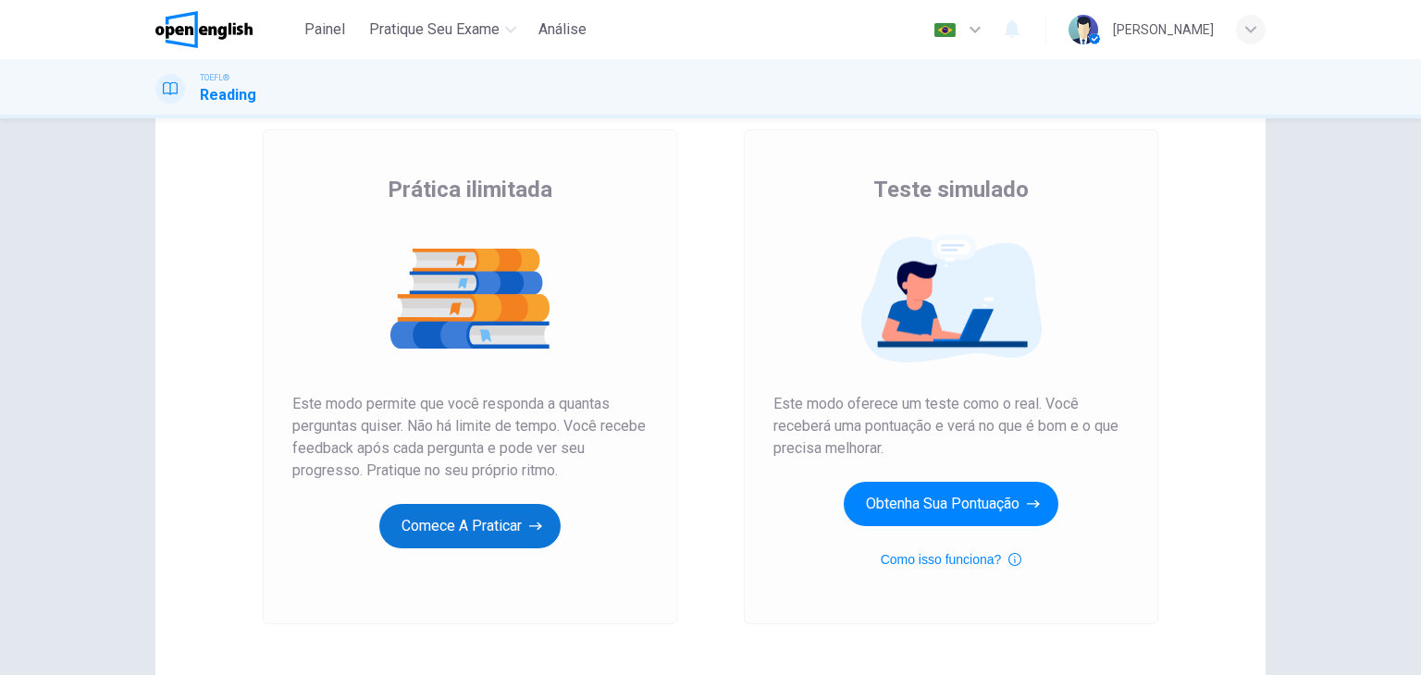 This screenshot has height=675, width=1421. Describe the element at coordinates (325, 30) in the screenshot. I see `a: Painel` at that location.